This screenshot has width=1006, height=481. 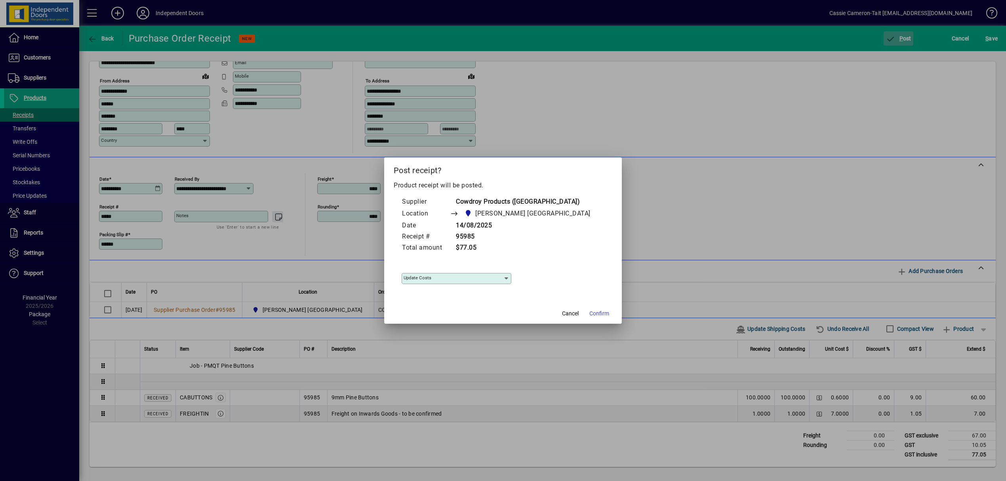 I want to click on button: Cancel, so click(x=570, y=313).